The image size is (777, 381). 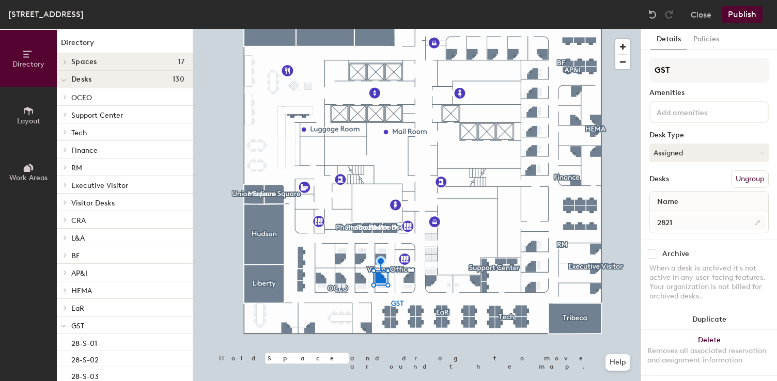 What do you see at coordinates (93, 203) in the screenshot?
I see `span: Visitor Desks` at bounding box center [93, 203].